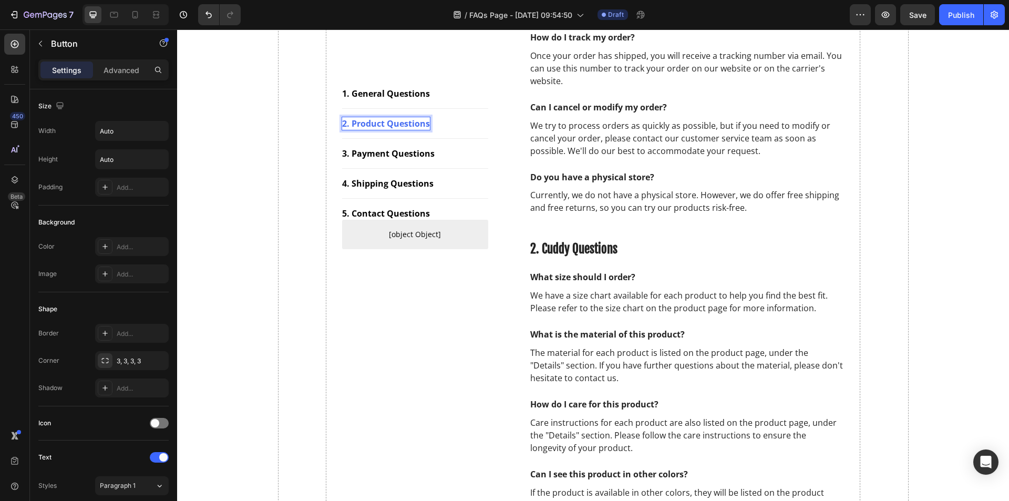 This screenshot has height=501, width=1009. What do you see at coordinates (209, 94) in the screenshot?
I see `a: Rich Text Editor. Editing area: main` at bounding box center [209, 94].